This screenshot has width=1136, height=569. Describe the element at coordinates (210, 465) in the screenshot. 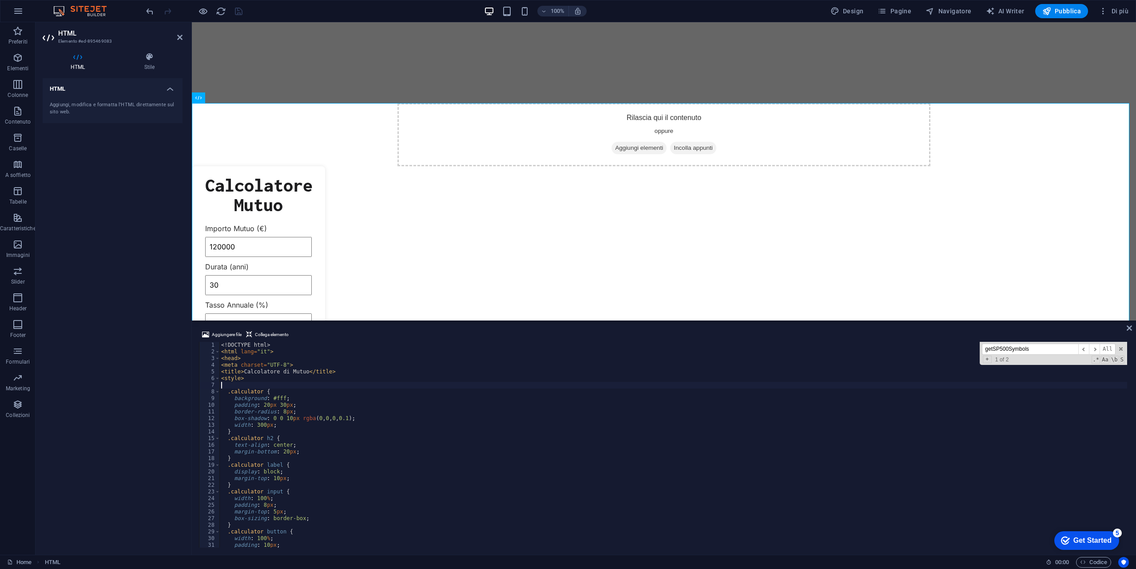

I see `div: 19` at that location.